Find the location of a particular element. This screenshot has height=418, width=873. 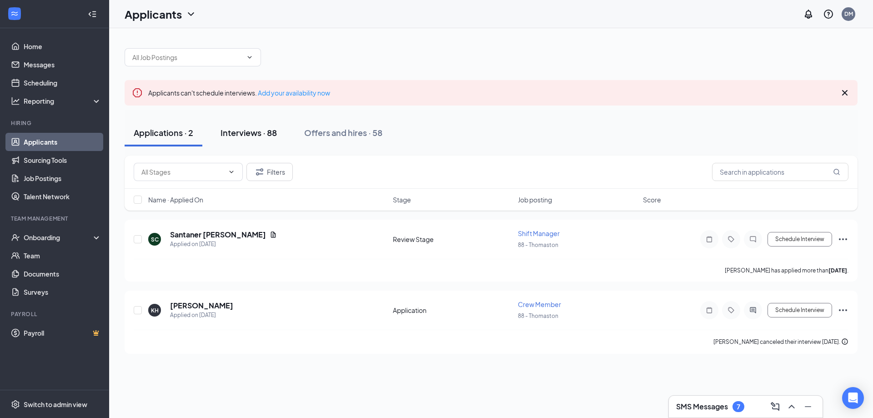

div: Applications · 2 is located at coordinates (163, 132).